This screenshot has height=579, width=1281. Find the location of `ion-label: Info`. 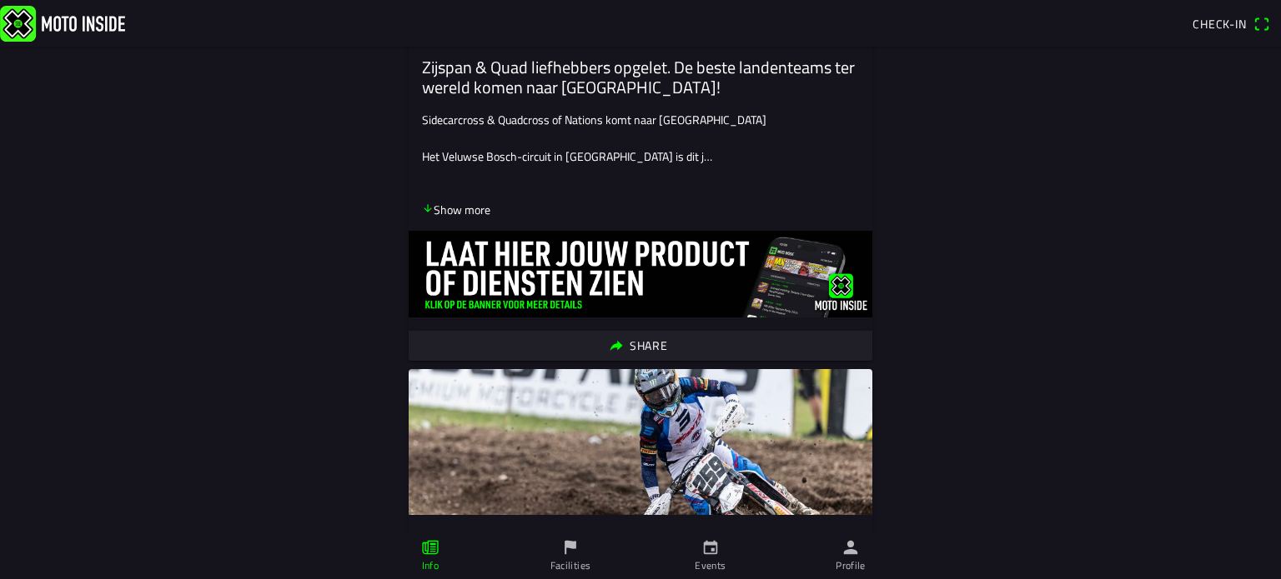

ion-label: Info is located at coordinates (430, 566).